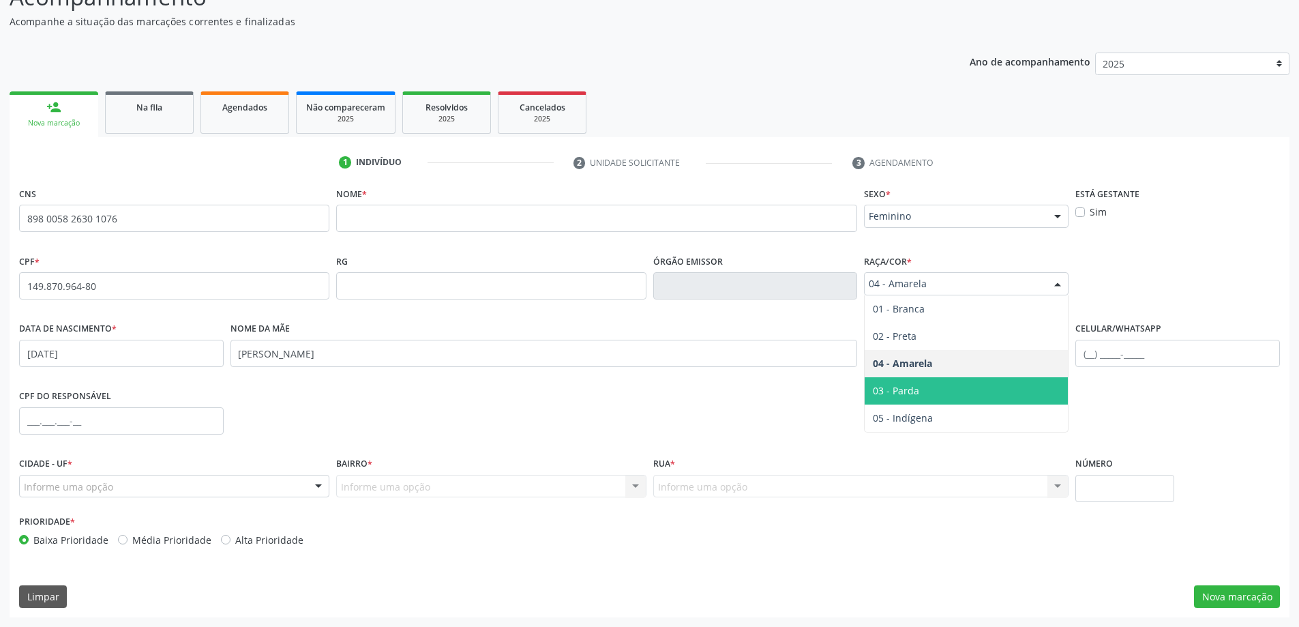  Describe the element at coordinates (342, 261) in the screenshot. I see `label: RG` at that location.